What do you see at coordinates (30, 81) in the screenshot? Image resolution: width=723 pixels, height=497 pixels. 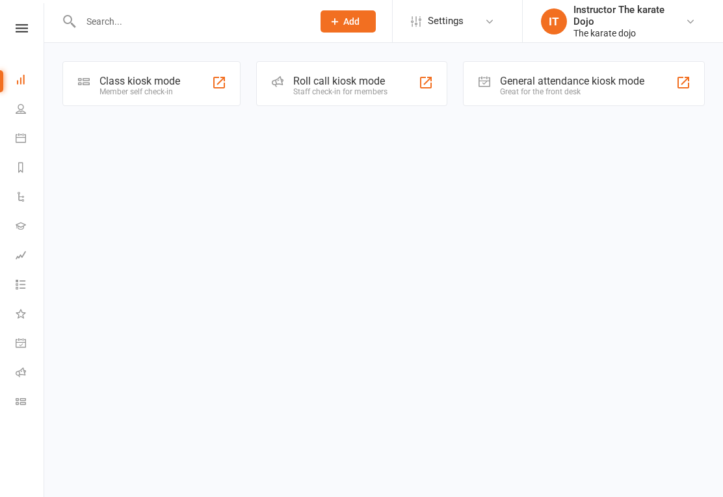 I see `a: Dashboard` at bounding box center [30, 81].